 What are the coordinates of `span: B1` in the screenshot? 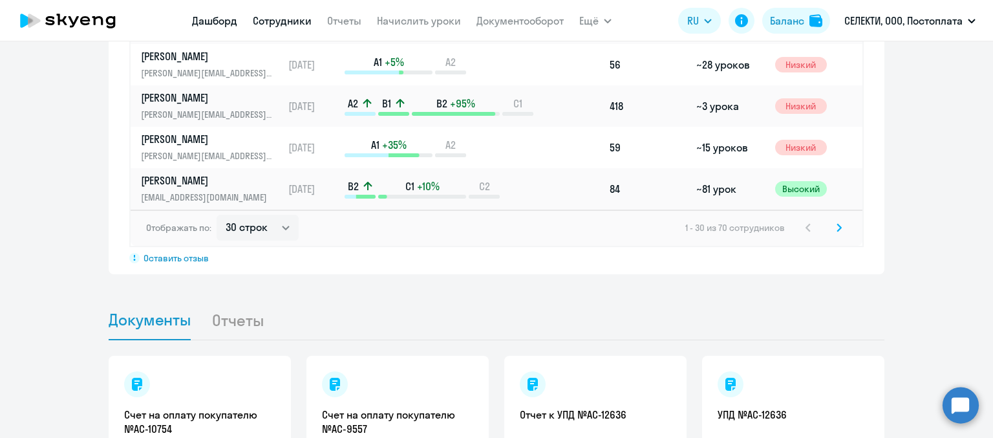 It's located at (387, 103).